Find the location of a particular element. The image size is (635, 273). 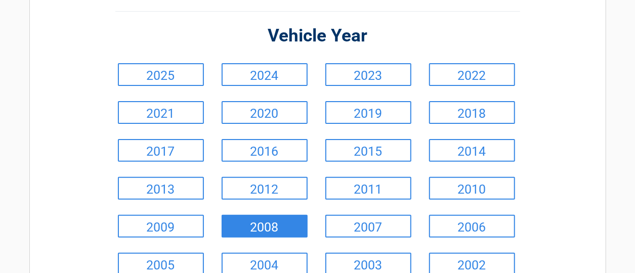

a: 2016 is located at coordinates (264, 150).